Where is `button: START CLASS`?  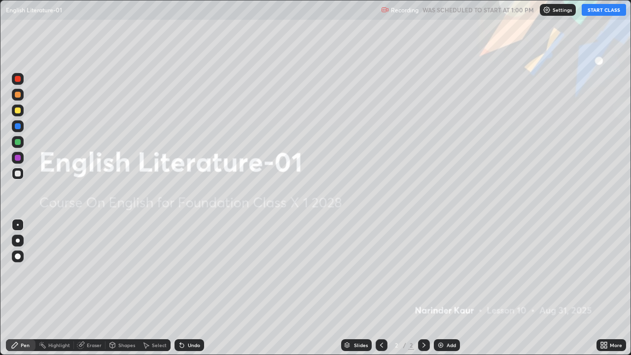 button: START CLASS is located at coordinates (604, 10).